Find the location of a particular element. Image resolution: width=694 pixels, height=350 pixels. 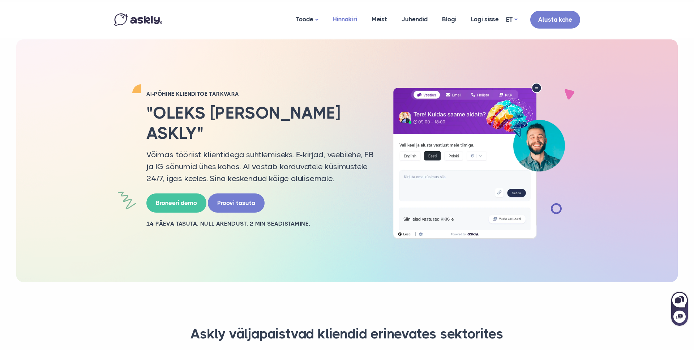

a: Logi sisse is located at coordinates (484, 19).